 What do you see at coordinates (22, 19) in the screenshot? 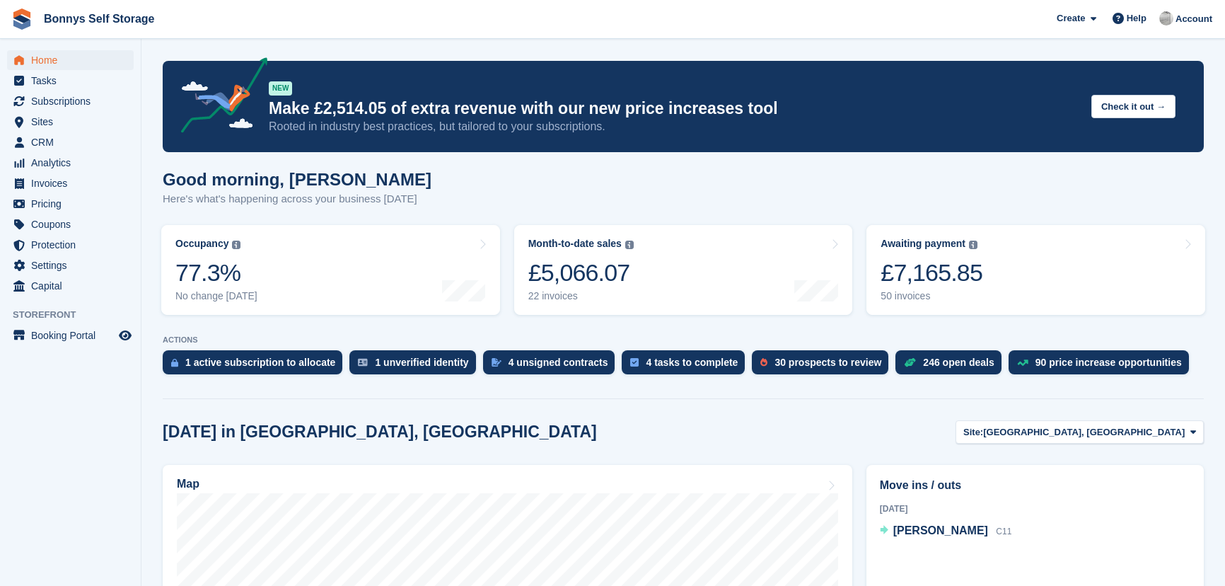
I see `img: stora-icon-8386f47178a22dfd0bd8f6a31ec36ba5ce8667c1dd55bd0f319d3a0aa187defe.svg` at bounding box center [22, 19].